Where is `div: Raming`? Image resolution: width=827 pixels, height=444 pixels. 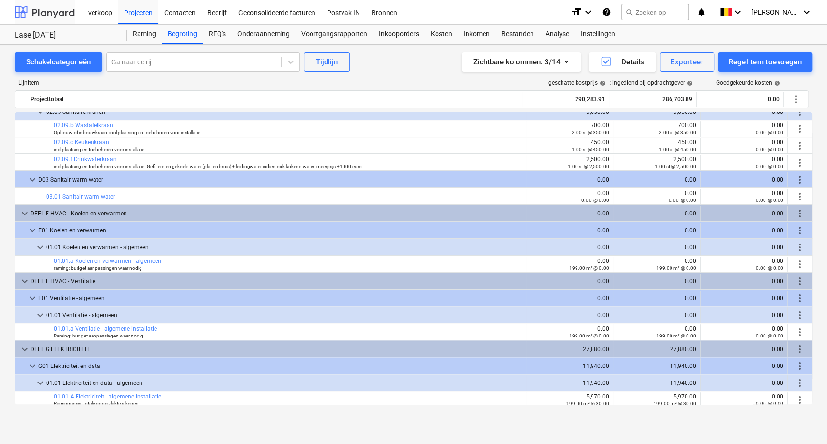
div: Raming is located at coordinates (144, 34).